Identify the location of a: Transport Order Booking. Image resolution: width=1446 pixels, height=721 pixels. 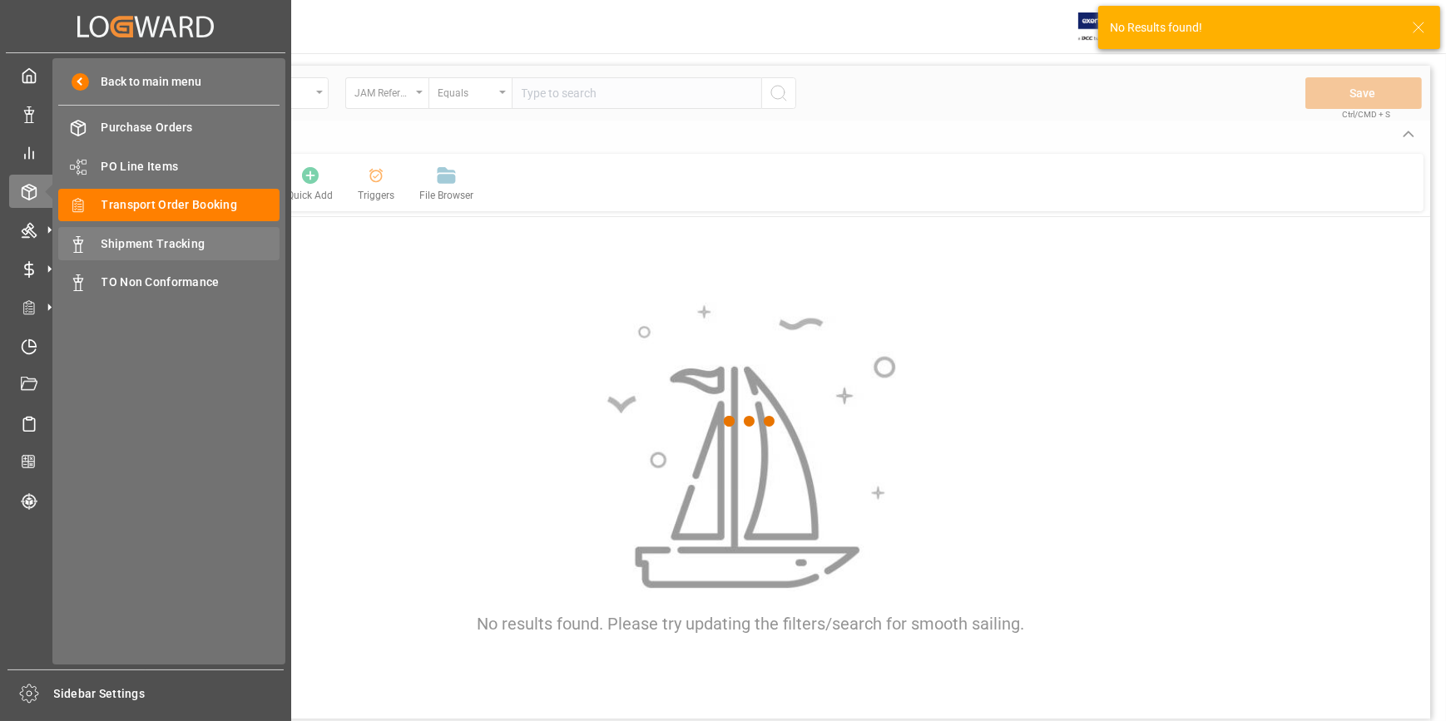
(169, 205).